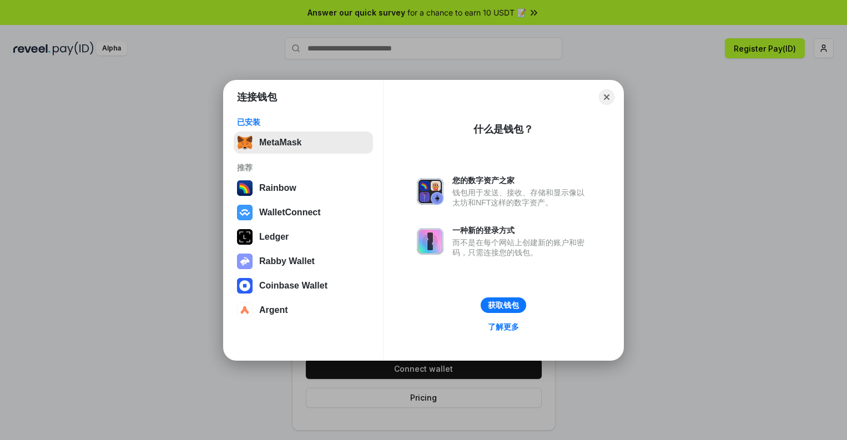  I want to click on div: 已安装, so click(303, 122).